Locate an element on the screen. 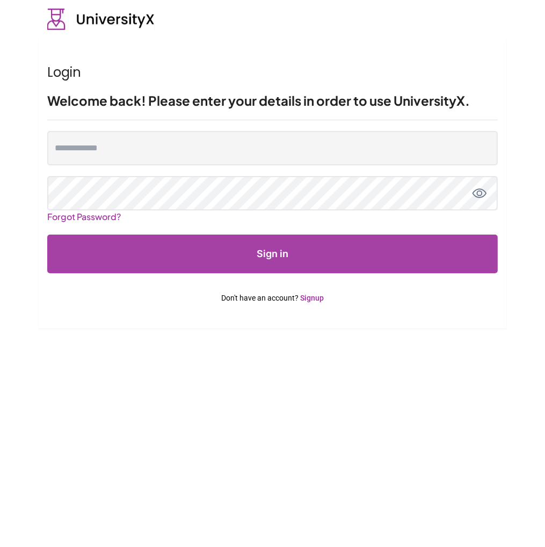 Image resolution: width=545 pixels, height=547 pixels. a: Signup is located at coordinates (312, 298).